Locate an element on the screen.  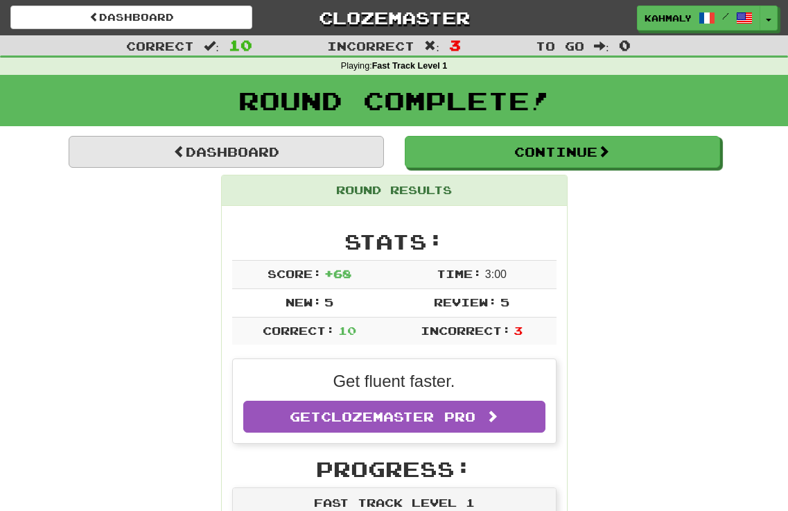
a: kahmaly / is located at coordinates (698, 18).